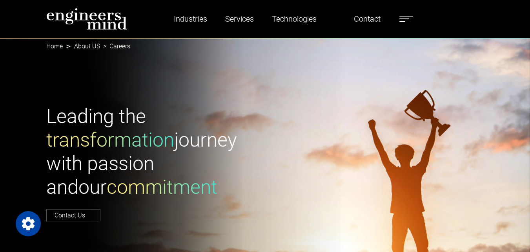 Image resolution: width=530 pixels, height=252 pixels. I want to click on a: Industries, so click(190, 19).